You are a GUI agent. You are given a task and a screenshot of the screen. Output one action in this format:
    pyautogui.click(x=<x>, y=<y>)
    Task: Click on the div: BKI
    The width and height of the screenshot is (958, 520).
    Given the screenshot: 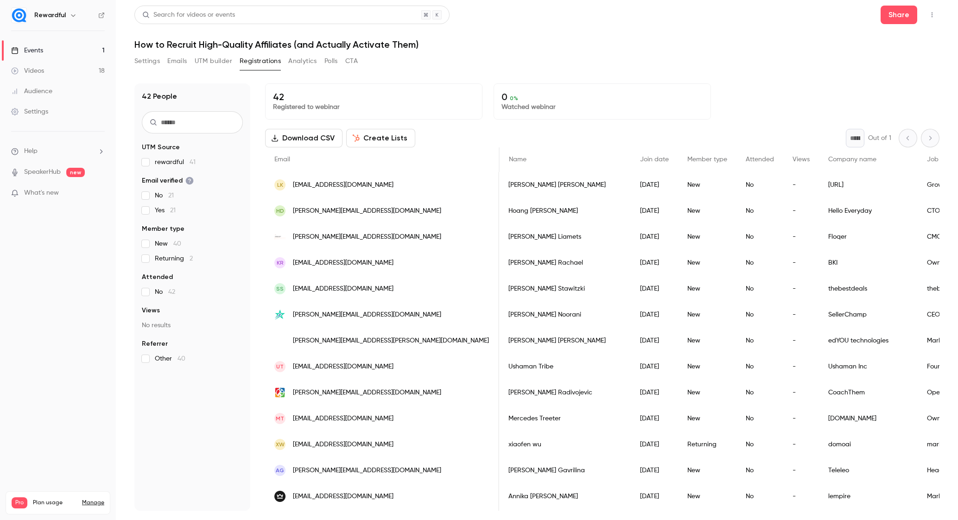 What is the action you would take?
    pyautogui.click(x=868, y=263)
    